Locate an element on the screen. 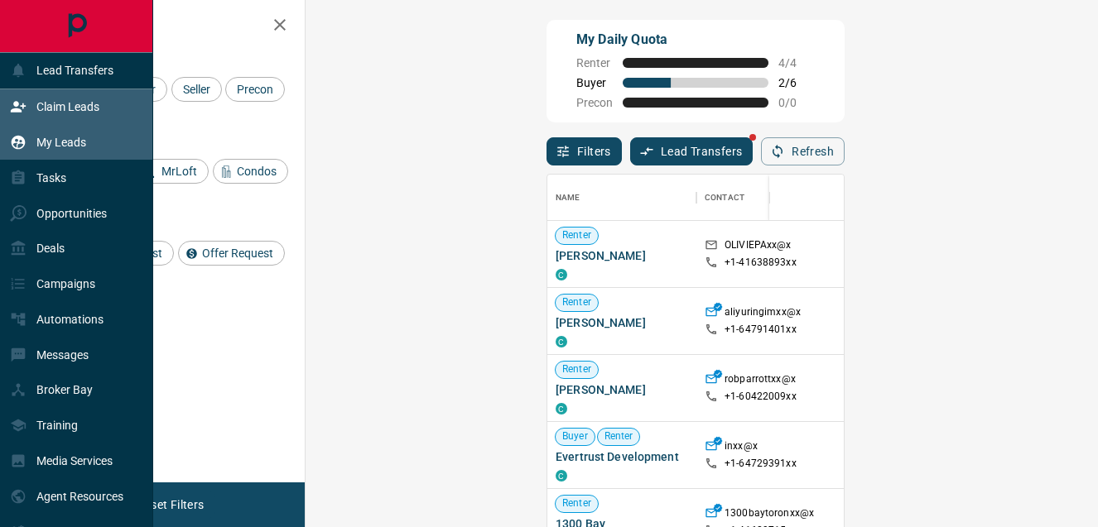  p: aliyuringimxx@x is located at coordinates (763, 314).